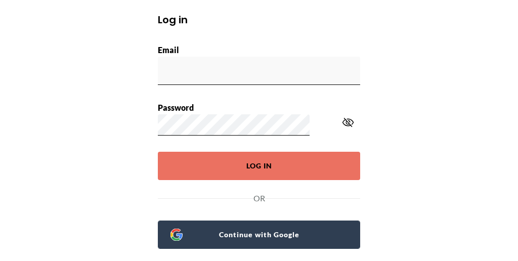 The height and width of the screenshot is (261, 518). I want to click on button: Log In, so click(259, 166).